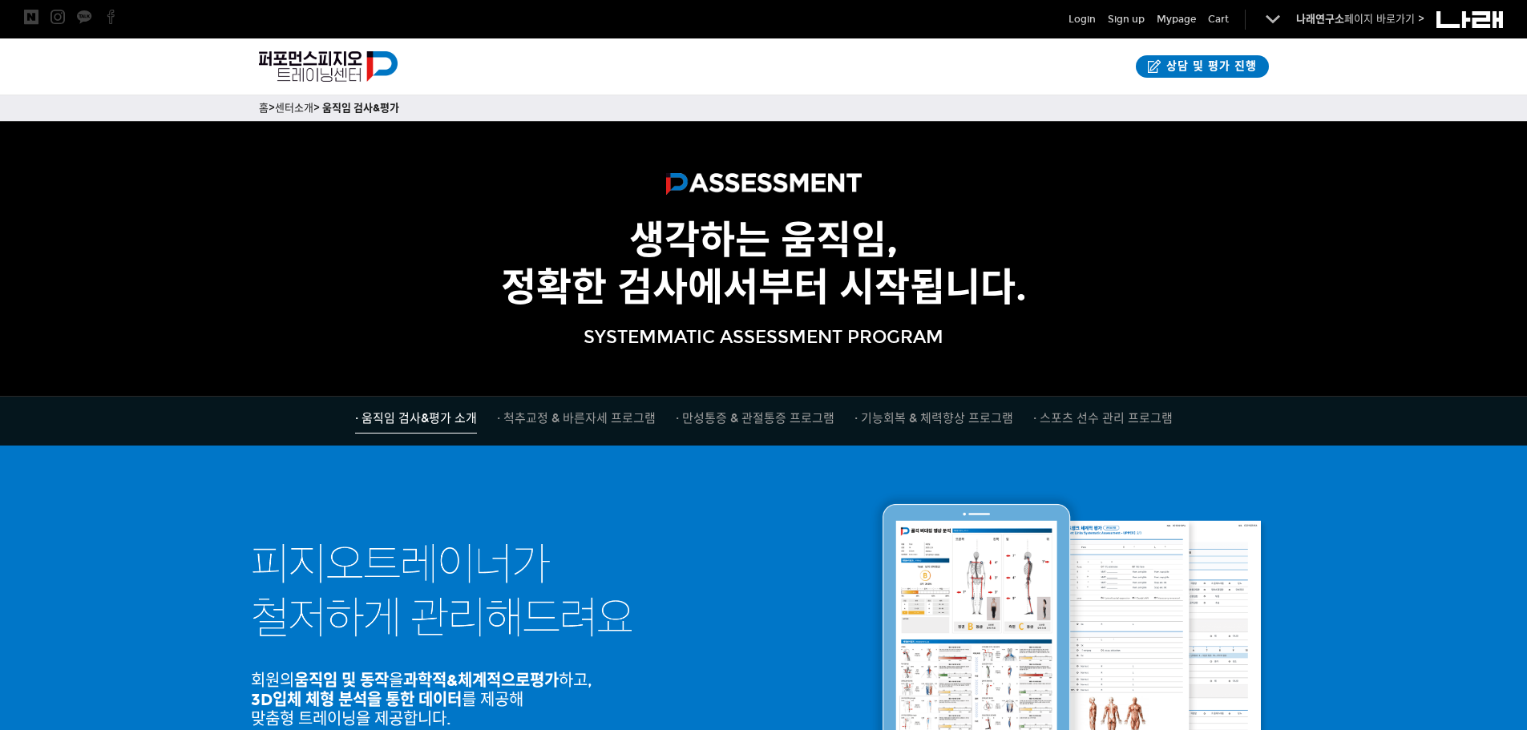  What do you see at coordinates (342, 681) in the screenshot?
I see `strong: 움직임 및 동작` at bounding box center [342, 681].